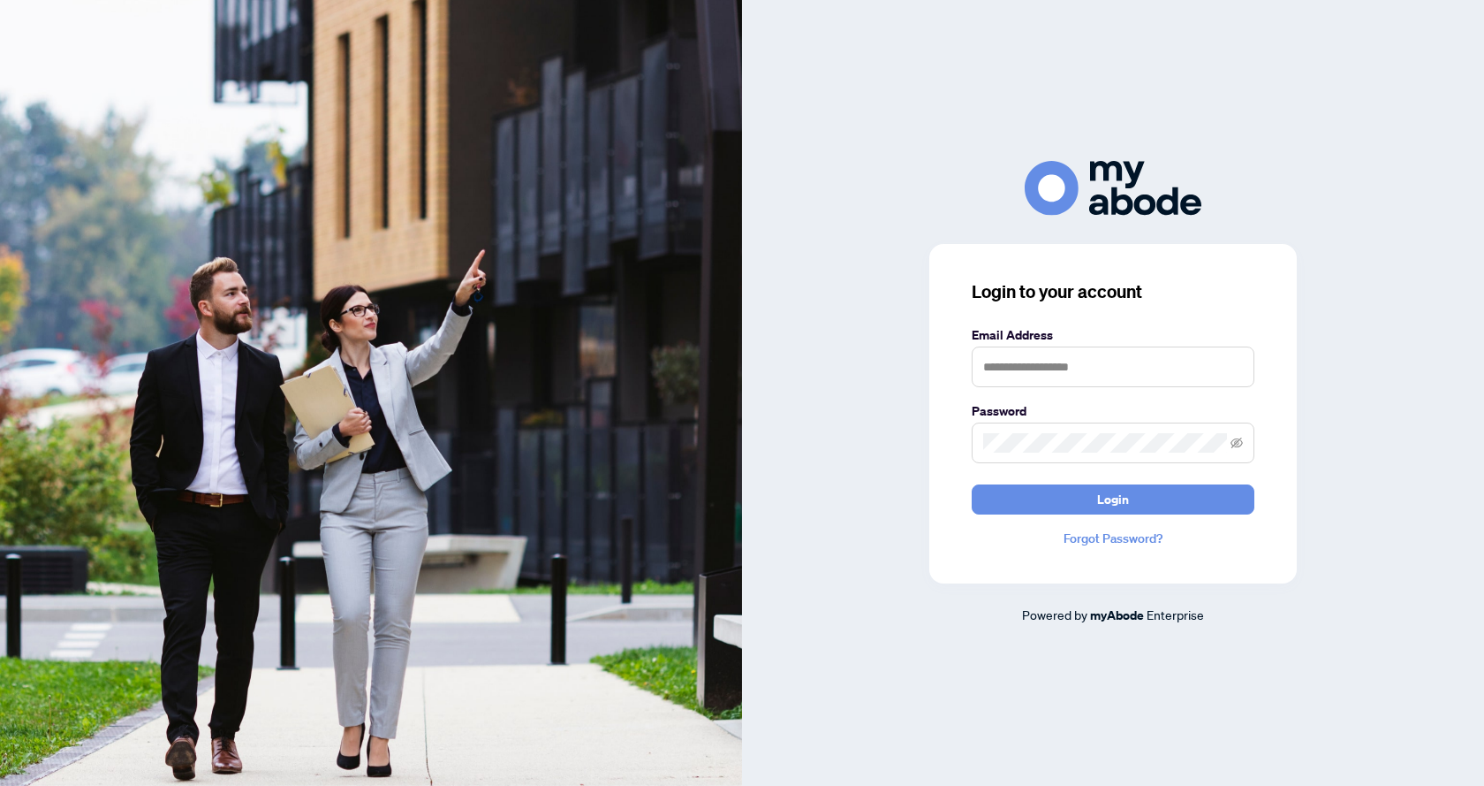 Image resolution: width=1484 pixels, height=786 pixels. Describe the element at coordinates (1113, 292) in the screenshot. I see `h3: Login to your account` at that location.